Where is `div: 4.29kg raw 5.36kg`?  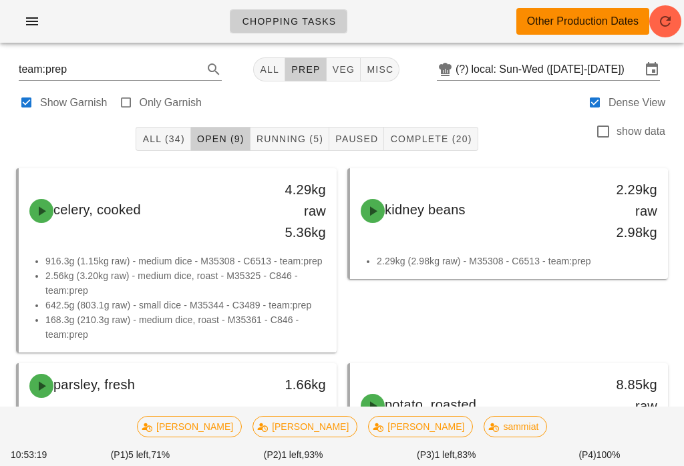
div: 4.29kg raw 5.36kg is located at coordinates (294, 211).